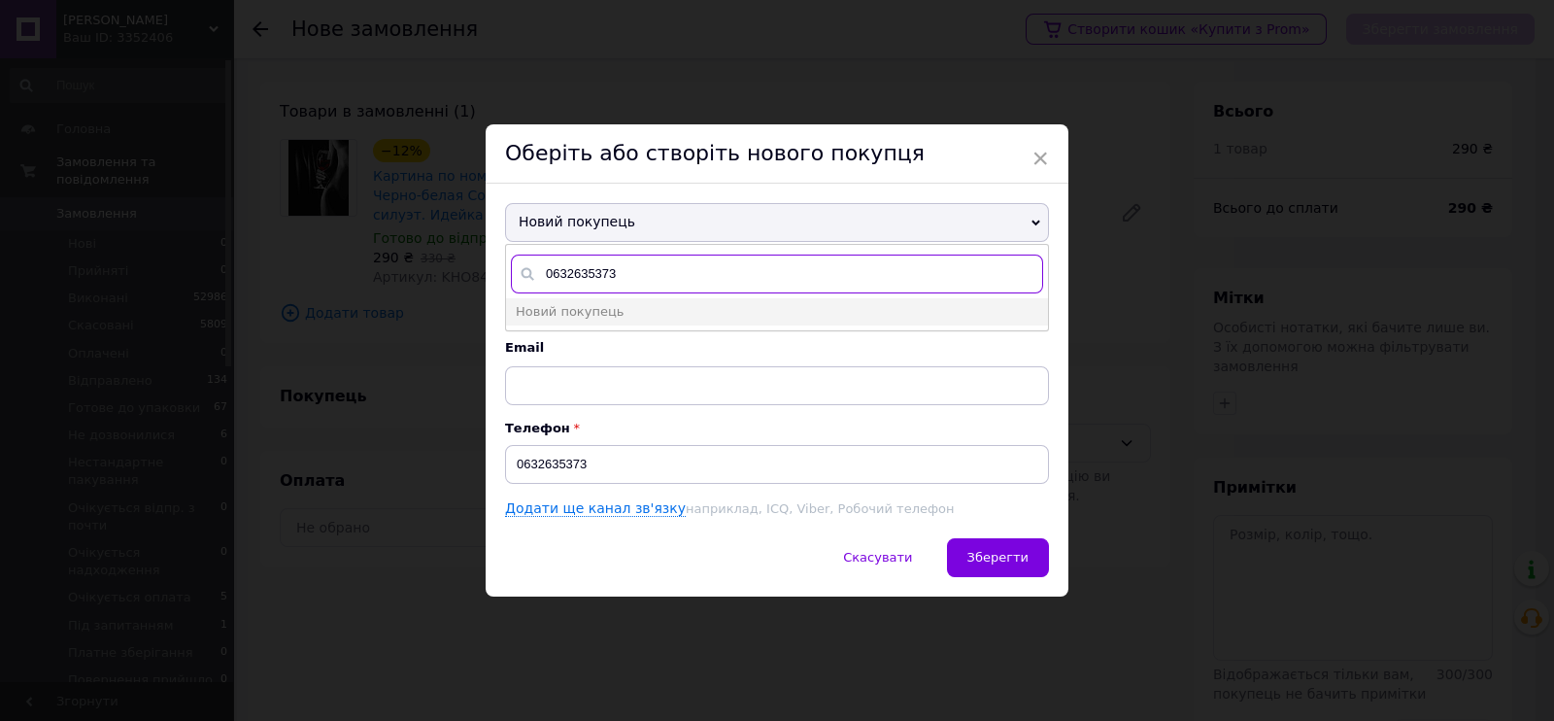  What do you see at coordinates (998, 558) in the screenshot?
I see `button: Зберегти` at bounding box center [998, 558].